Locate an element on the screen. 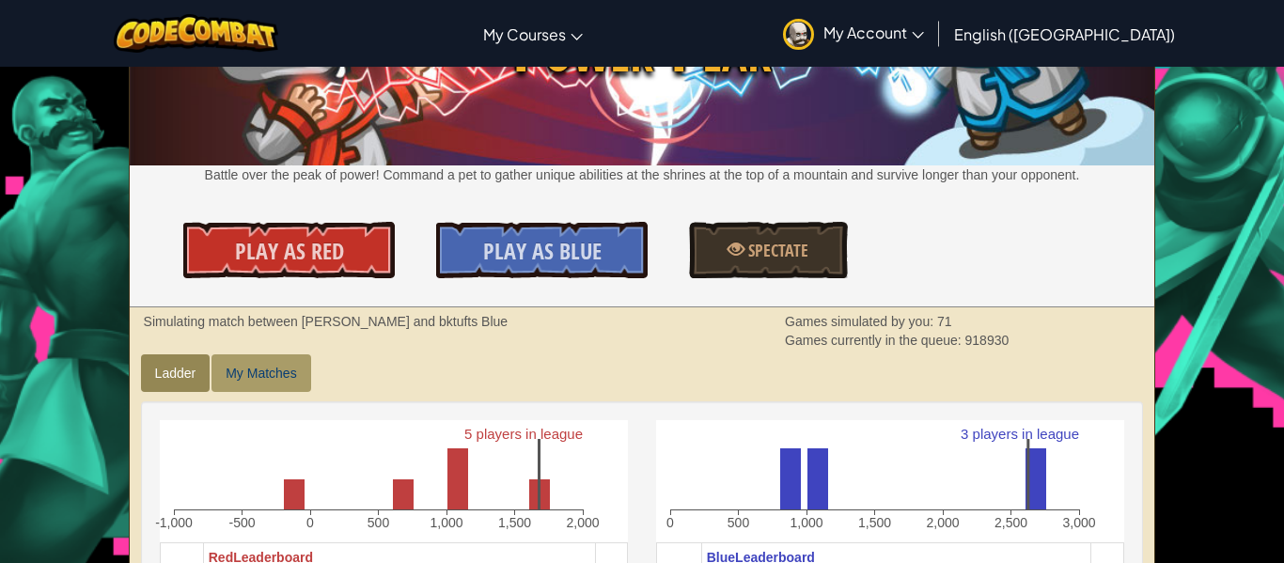 The width and height of the screenshot is (1284, 563). text: 5 players in league is located at coordinates (524, 433).